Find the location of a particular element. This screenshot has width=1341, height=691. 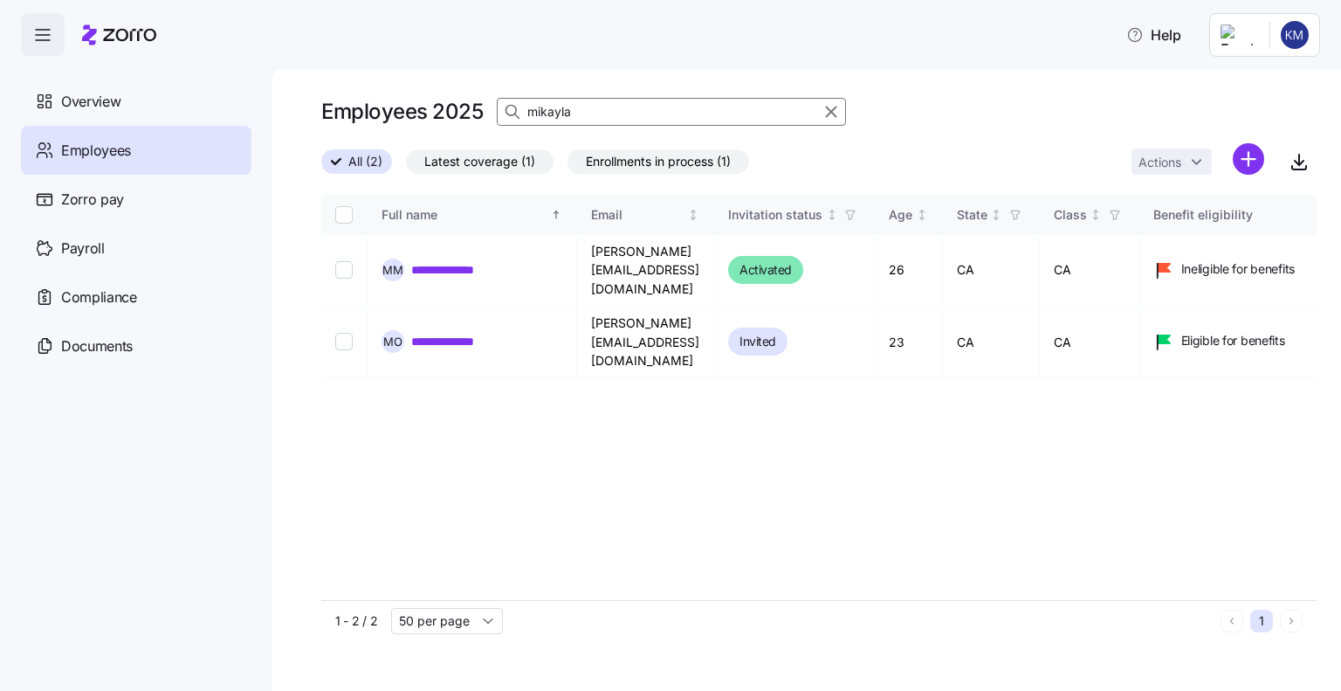

span: All (2) is located at coordinates (365, 162).